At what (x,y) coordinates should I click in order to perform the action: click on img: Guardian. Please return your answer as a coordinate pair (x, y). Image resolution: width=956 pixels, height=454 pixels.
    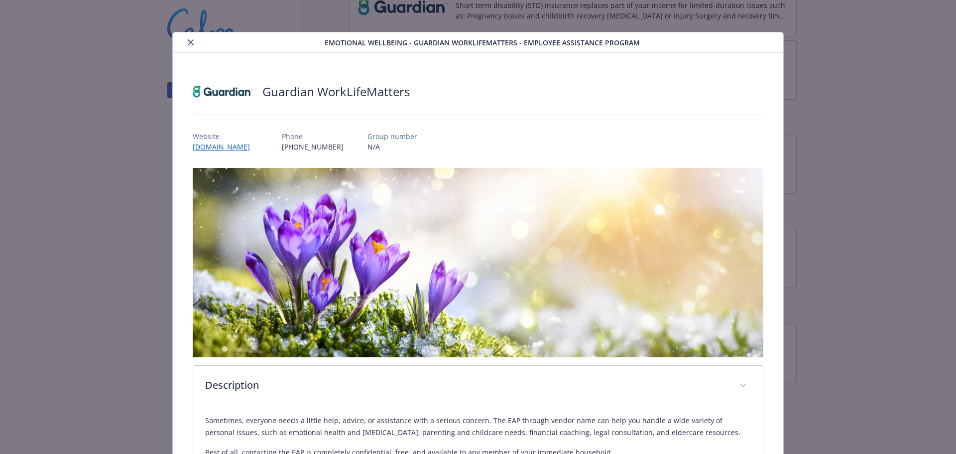
    Looking at the image, I should click on (223, 92).